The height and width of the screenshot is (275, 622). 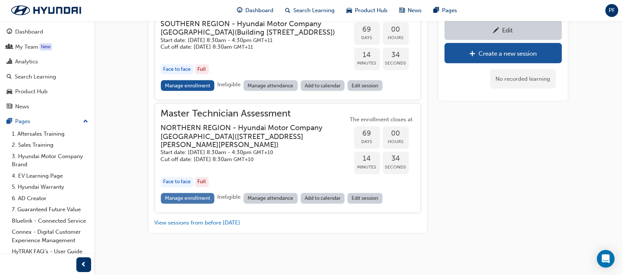 I want to click on img: Trak, so click(x=46, y=10).